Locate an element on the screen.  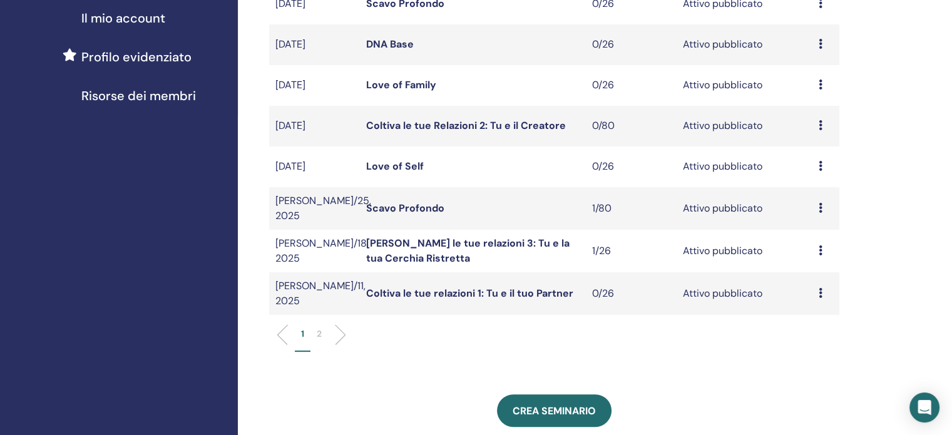
a: Coltiva le tue Relazioni 2: Tu e il Creatore is located at coordinates (466, 125).